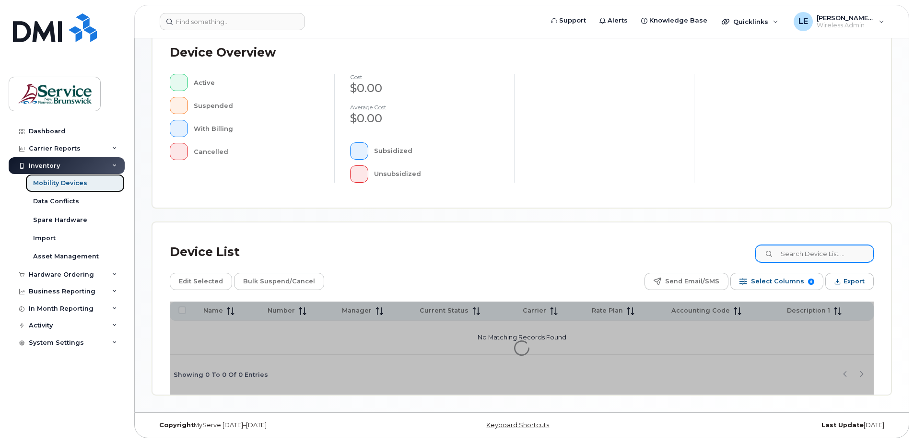  Describe the element at coordinates (232, 22) in the screenshot. I see `input: Find something...` at that location.